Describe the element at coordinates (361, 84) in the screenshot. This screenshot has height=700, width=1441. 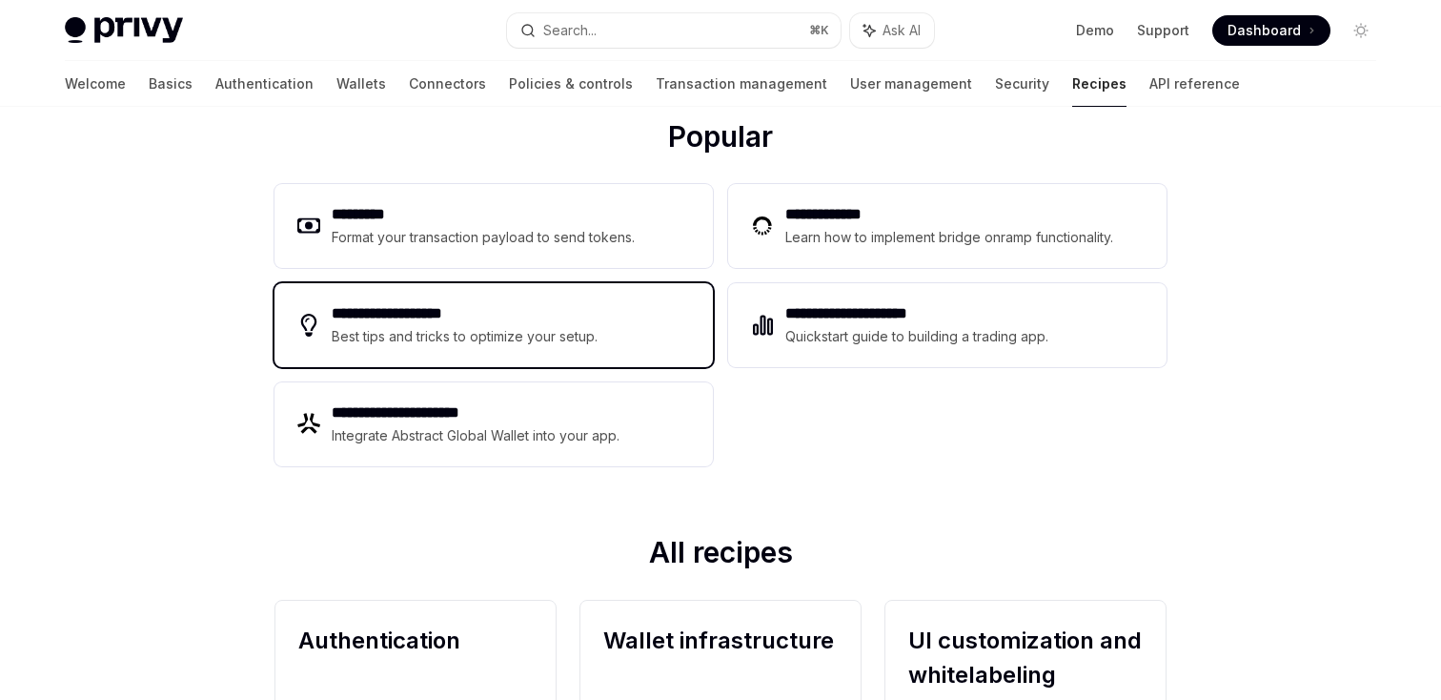
I see `a: Wallets` at that location.